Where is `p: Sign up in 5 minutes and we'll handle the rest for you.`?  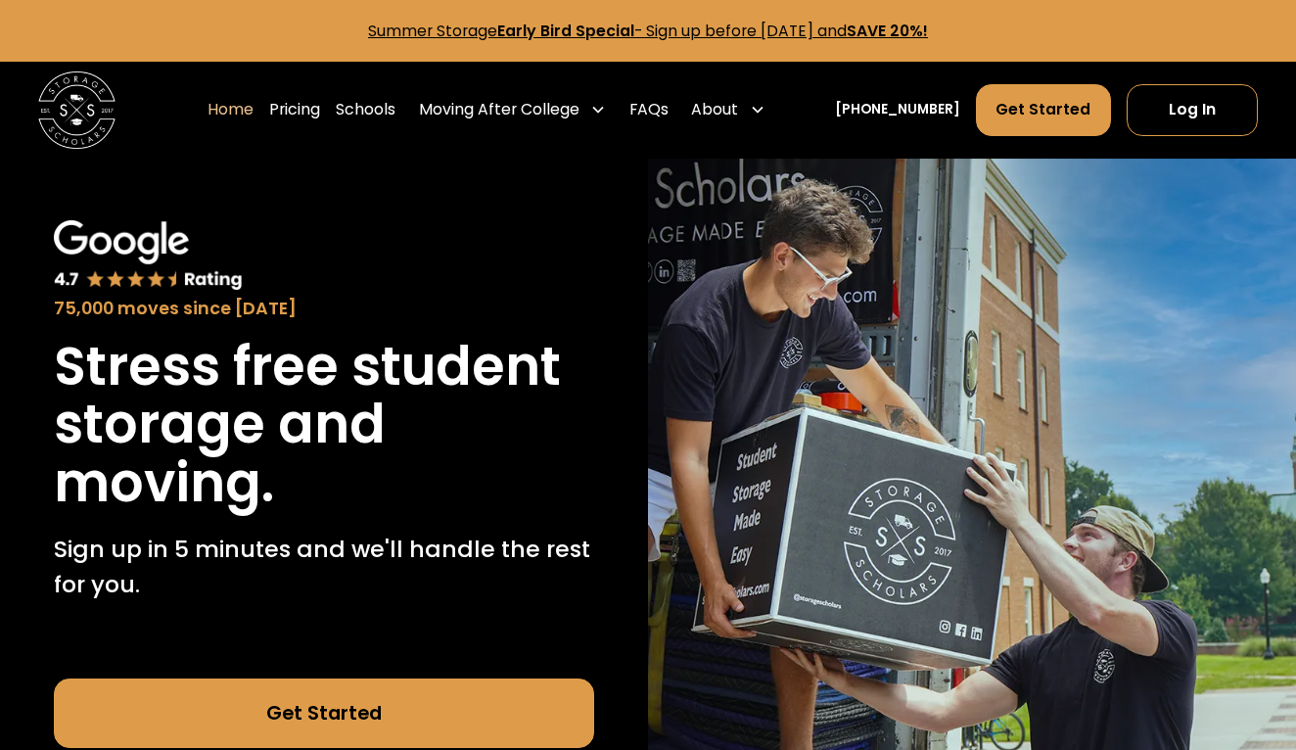 p: Sign up in 5 minutes and we'll handle the rest for you. is located at coordinates (324, 566).